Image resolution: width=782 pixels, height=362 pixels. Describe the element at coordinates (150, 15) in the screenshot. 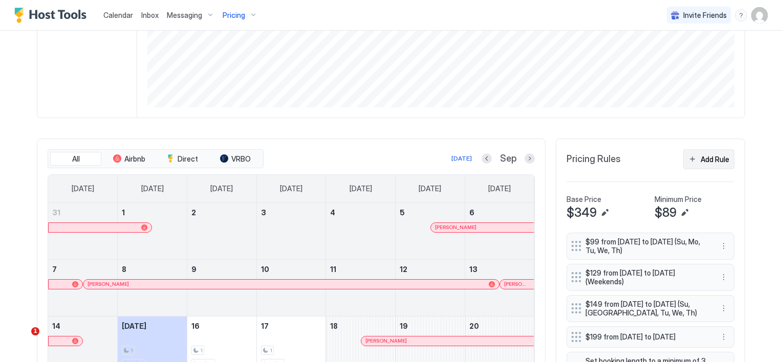

I see `span: Inbox` at that location.